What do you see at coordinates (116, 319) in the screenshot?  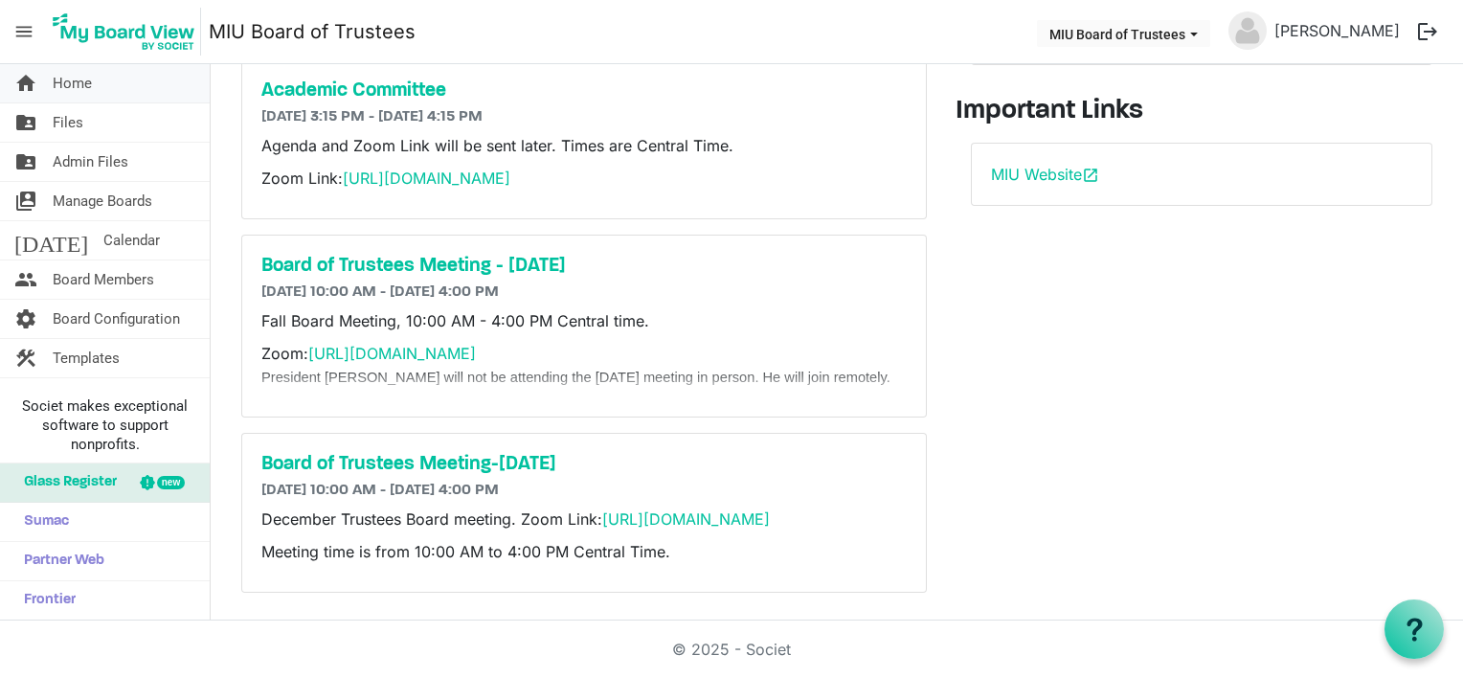 I see `span: Board Configuration` at bounding box center [116, 319].